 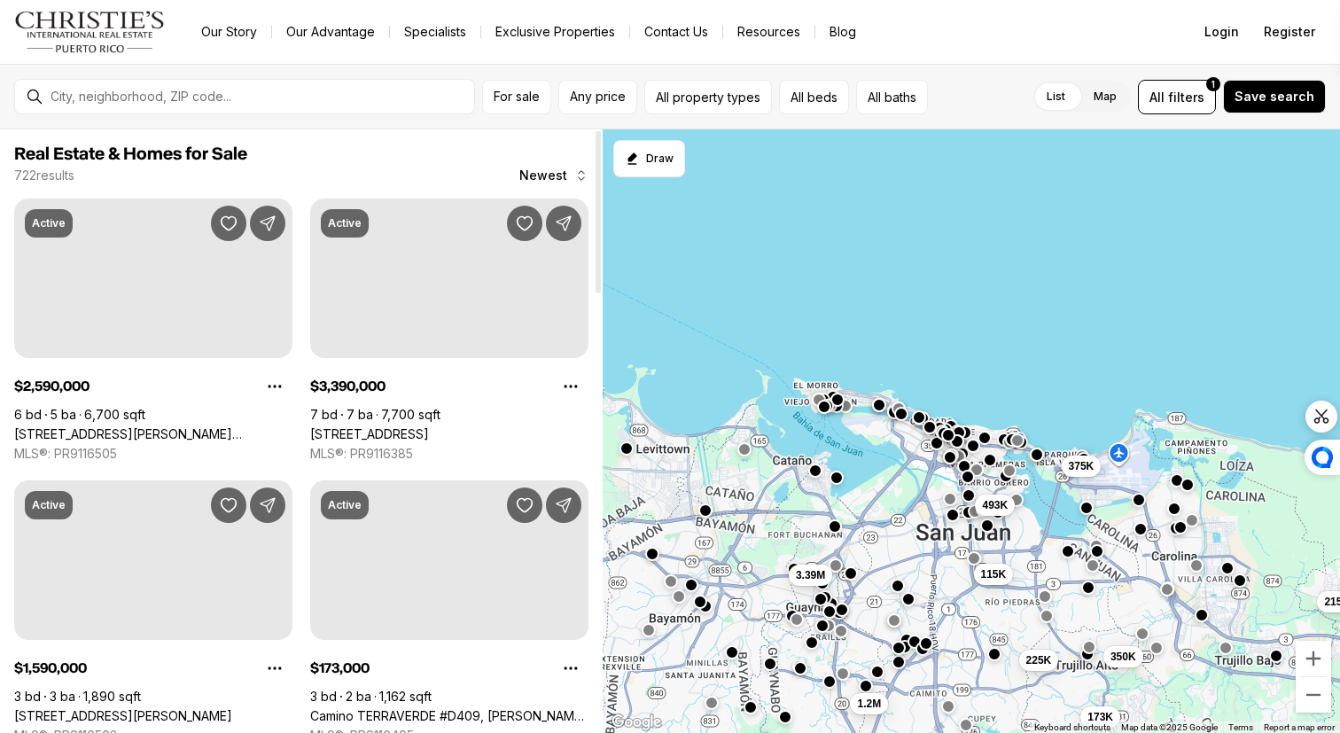 I want to click on p: 722 results, so click(x=44, y=176).